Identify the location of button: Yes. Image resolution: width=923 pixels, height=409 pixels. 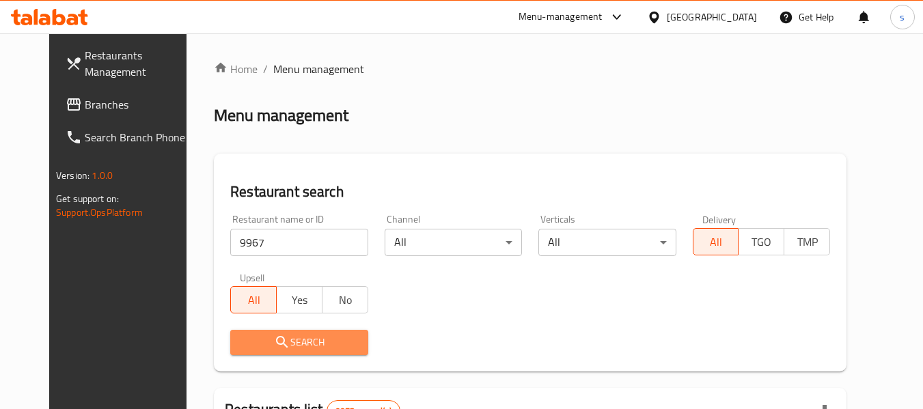
(299, 300).